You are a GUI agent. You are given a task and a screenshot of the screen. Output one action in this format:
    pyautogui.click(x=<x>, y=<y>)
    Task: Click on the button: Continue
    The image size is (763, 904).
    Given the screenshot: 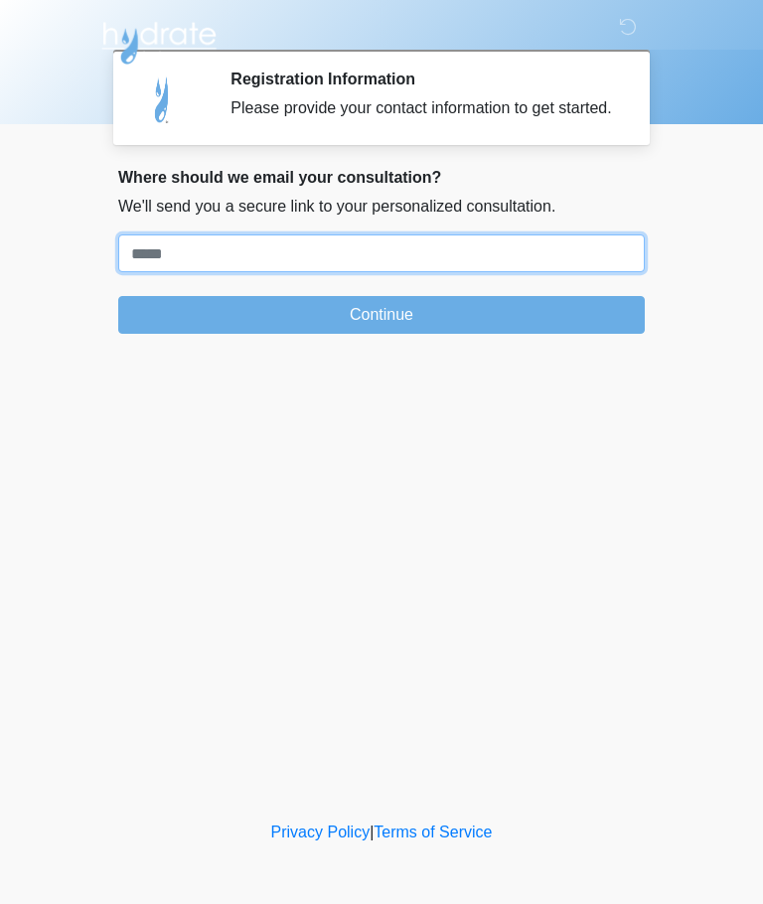 What is the action you would take?
    pyautogui.click(x=381, y=315)
    